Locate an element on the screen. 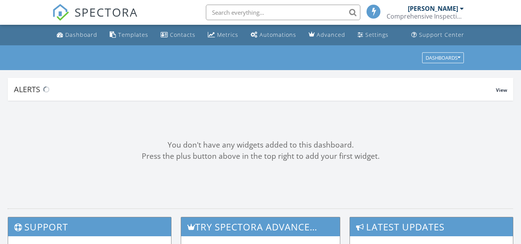  div: Automations is located at coordinates (278, 34).